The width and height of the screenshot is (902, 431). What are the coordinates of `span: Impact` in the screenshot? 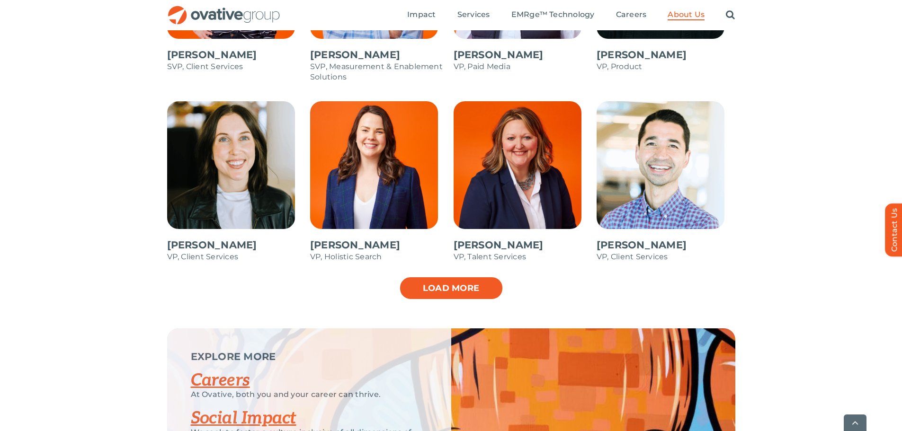 It's located at (421, 15).